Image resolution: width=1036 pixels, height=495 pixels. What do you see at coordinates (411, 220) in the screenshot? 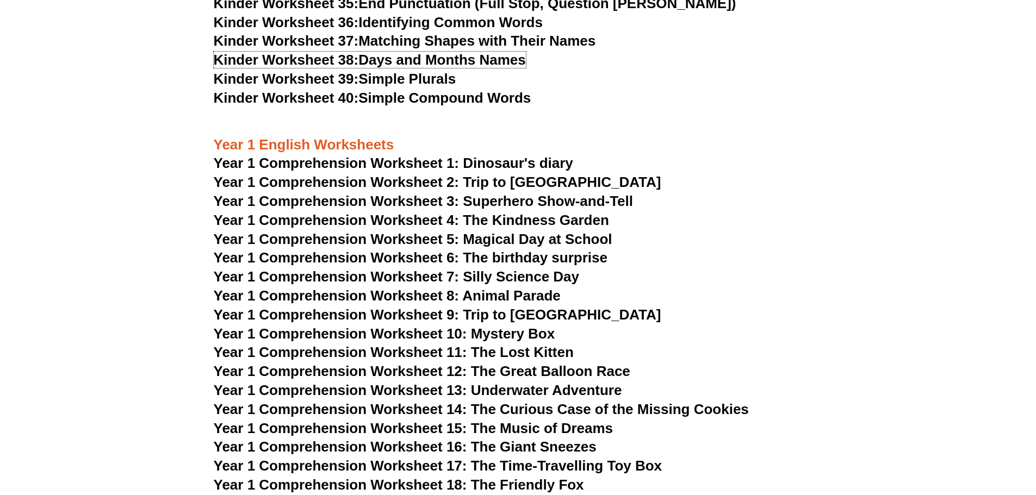
I see `a: Year 1 Comprehension Worksheet 4: The Kindness Garden` at bounding box center [411, 220].